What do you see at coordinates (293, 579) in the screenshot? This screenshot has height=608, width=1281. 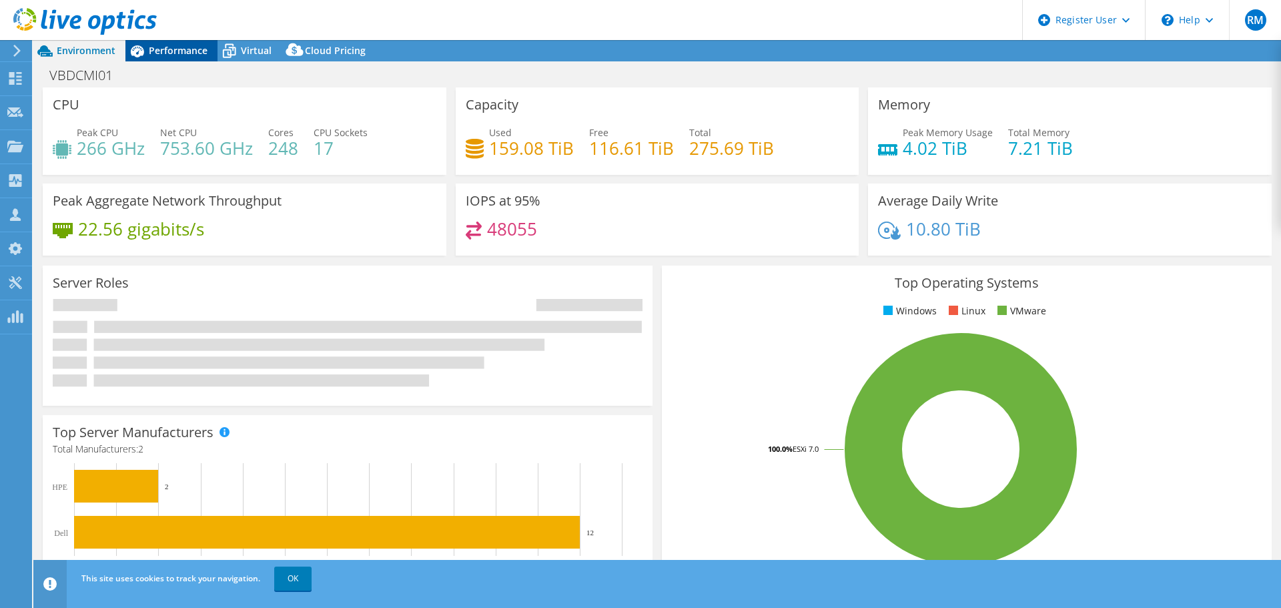 I see `a: OK` at bounding box center [293, 579].